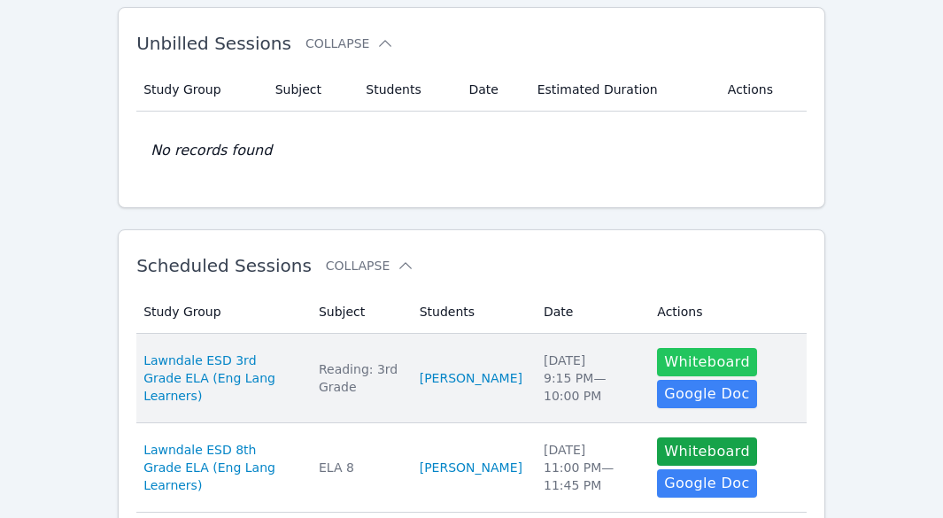 The image size is (943, 518). What do you see at coordinates (220, 467) in the screenshot?
I see `span: Lawndale ESD 8th Grade ELA (Eng Lang Learners)` at bounding box center [220, 467].